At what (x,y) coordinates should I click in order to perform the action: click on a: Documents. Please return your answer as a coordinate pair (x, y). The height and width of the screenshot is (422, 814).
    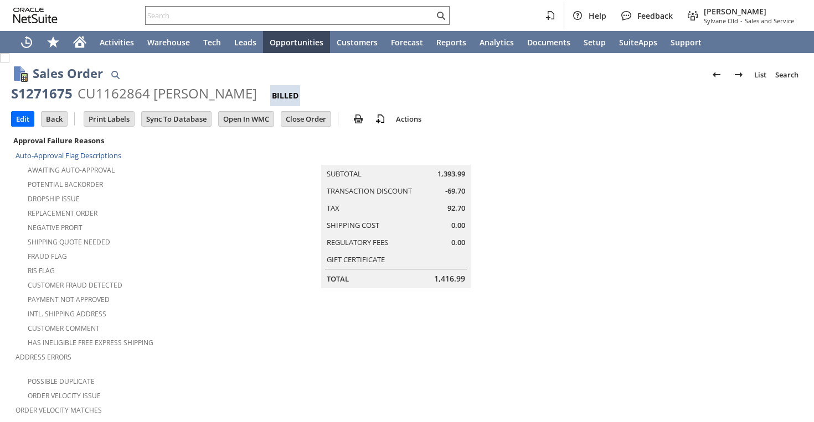
    Looking at the image, I should click on (549, 42).